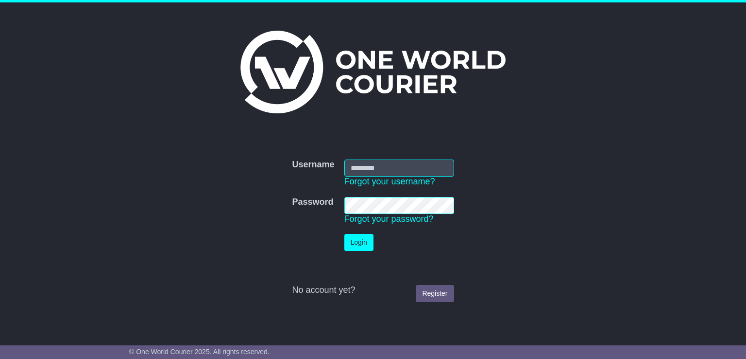  Describe the element at coordinates (390, 181) in the screenshot. I see `a: Forgot your username?` at that location.